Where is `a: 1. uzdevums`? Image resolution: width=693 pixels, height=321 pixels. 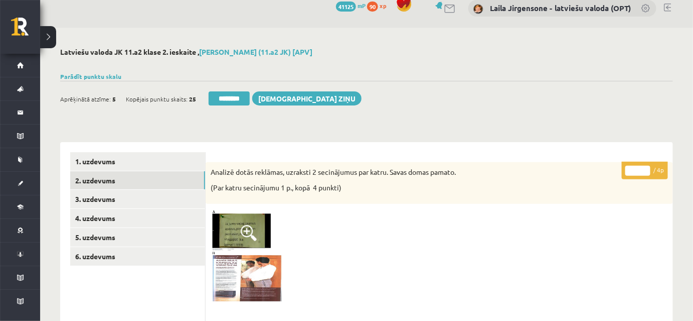
a: 1. uzdevums is located at coordinates (137, 161).